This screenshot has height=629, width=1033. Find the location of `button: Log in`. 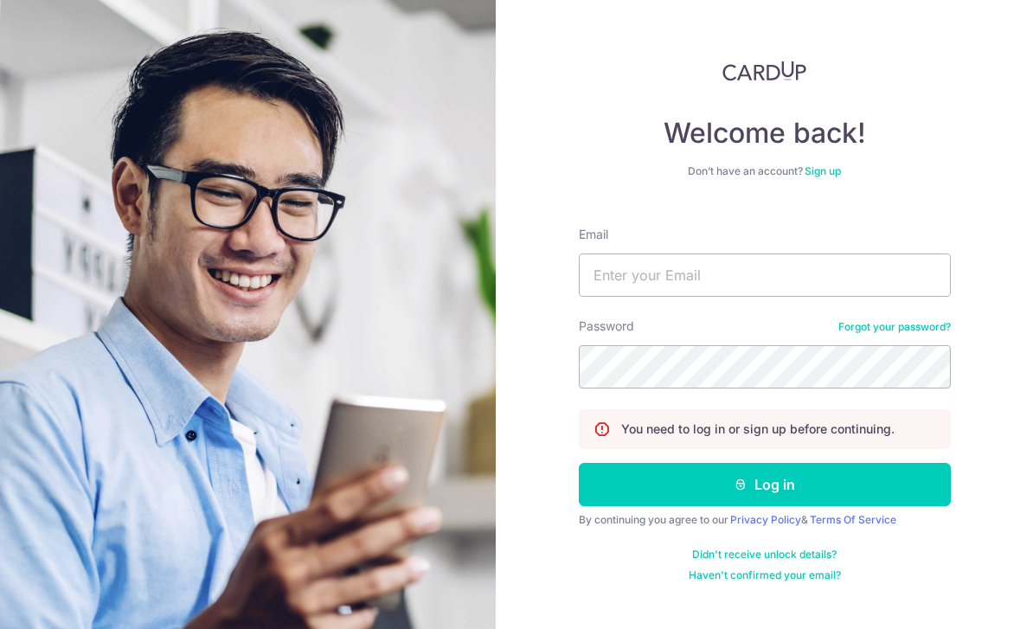

button: Log in is located at coordinates (765, 484).